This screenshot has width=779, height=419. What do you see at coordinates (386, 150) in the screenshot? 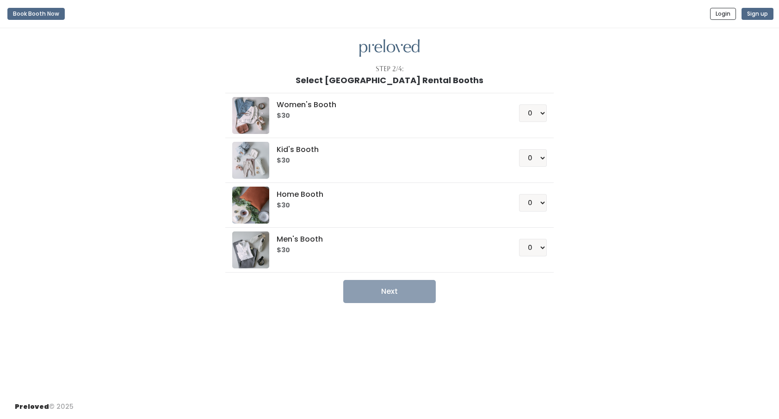
I see `h5: Kid's Booth` at bounding box center [386, 150].